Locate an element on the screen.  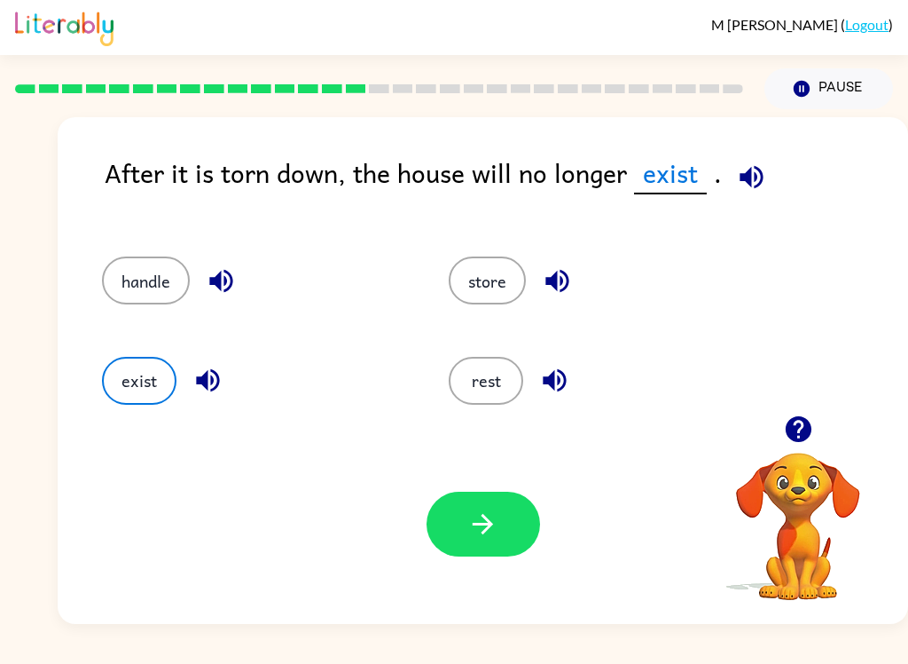
button: exist is located at coordinates (139, 381).